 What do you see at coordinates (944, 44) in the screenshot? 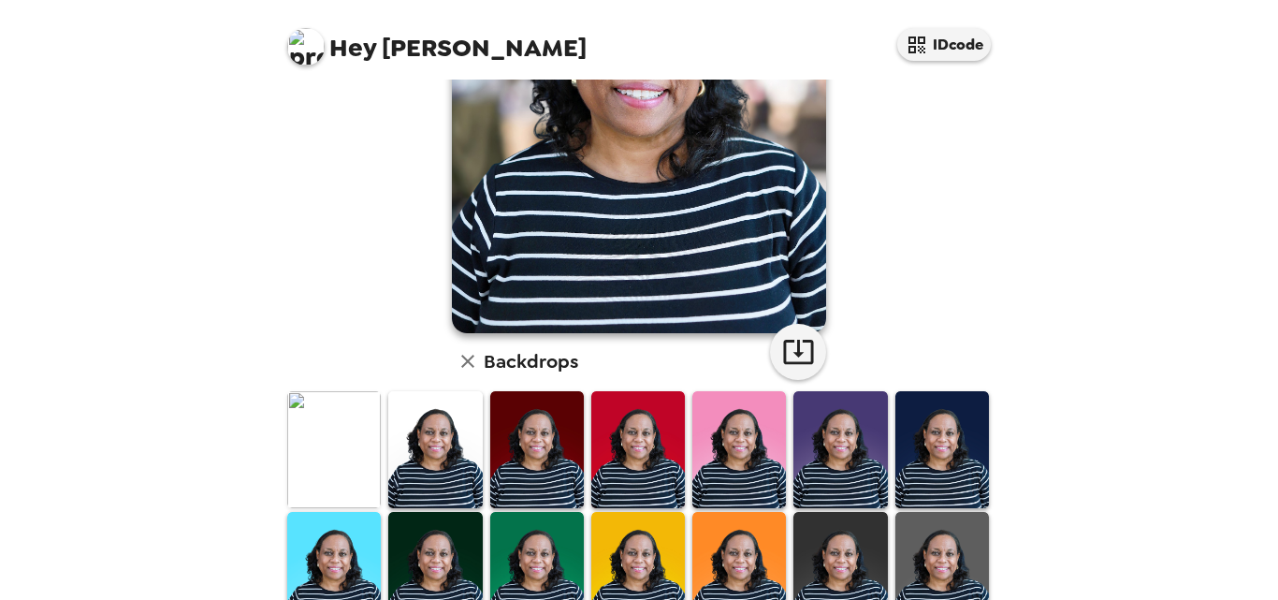
I see `button: IDcode` at bounding box center [944, 44].